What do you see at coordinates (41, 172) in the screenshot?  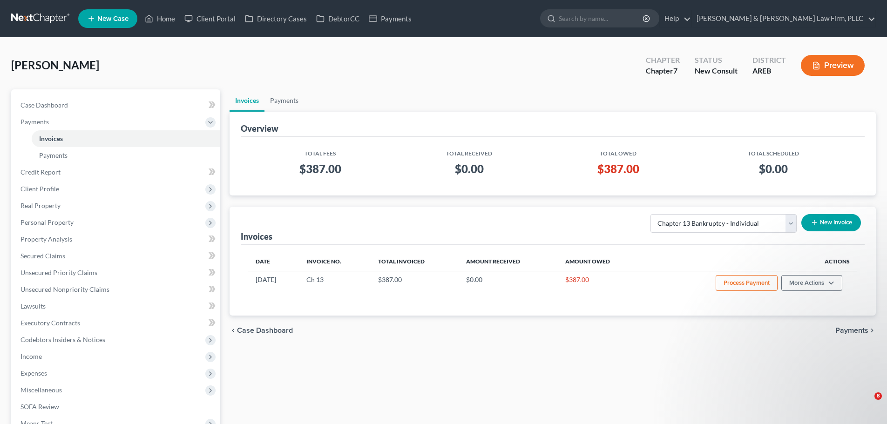 I see `span: Credit Report` at bounding box center [41, 172].